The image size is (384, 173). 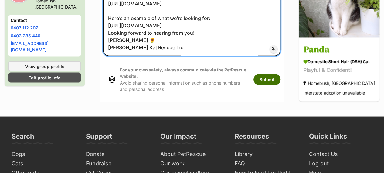 What do you see at coordinates (266, 163) in the screenshot?
I see `a: FAQ` at bounding box center [266, 163].